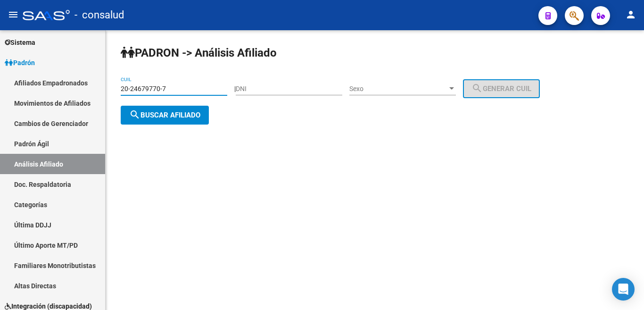 Image resolution: width=644 pixels, height=310 pixels. Describe the element at coordinates (501, 89) in the screenshot. I see `span: Generar CUIL` at that location.